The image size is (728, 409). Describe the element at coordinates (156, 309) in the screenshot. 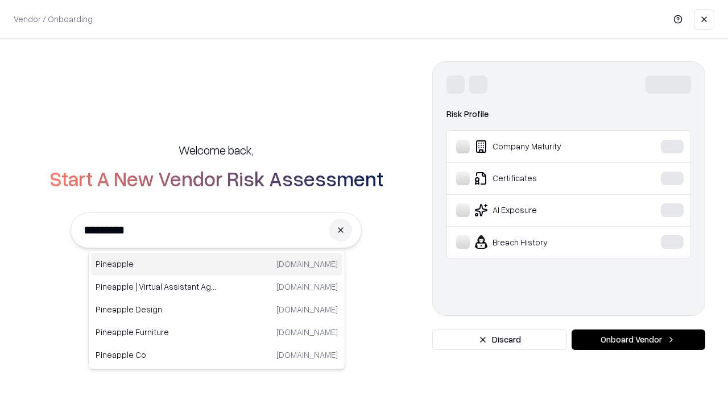

I see `p: Pineapple Design` at that location.